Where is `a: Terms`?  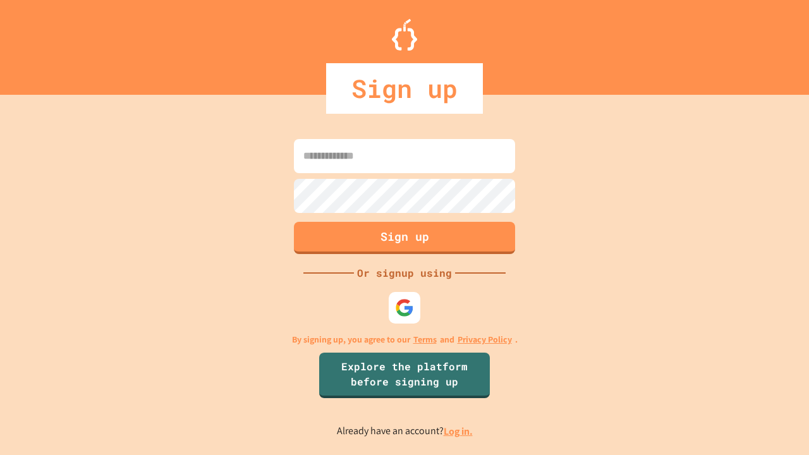 a: Terms is located at coordinates (425, 340).